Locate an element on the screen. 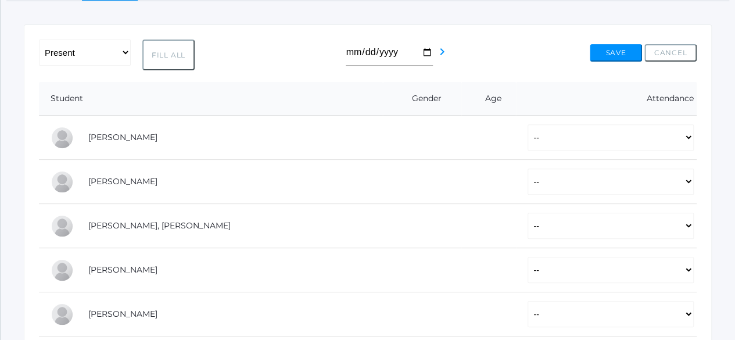  div: Pierce Brozek is located at coordinates (62, 138).